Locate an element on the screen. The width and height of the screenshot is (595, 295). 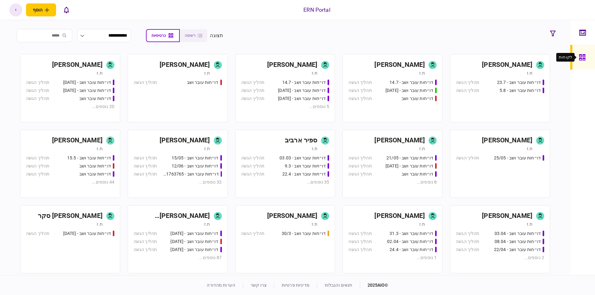
div: 2 נוספים ... is located at coordinates (500, 258).